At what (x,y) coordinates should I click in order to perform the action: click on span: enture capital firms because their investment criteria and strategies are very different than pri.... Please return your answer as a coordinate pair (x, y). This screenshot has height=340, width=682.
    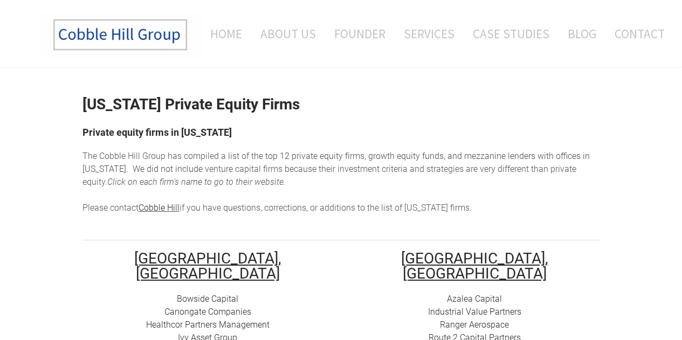
    Looking at the image, I should click on (329, 175).